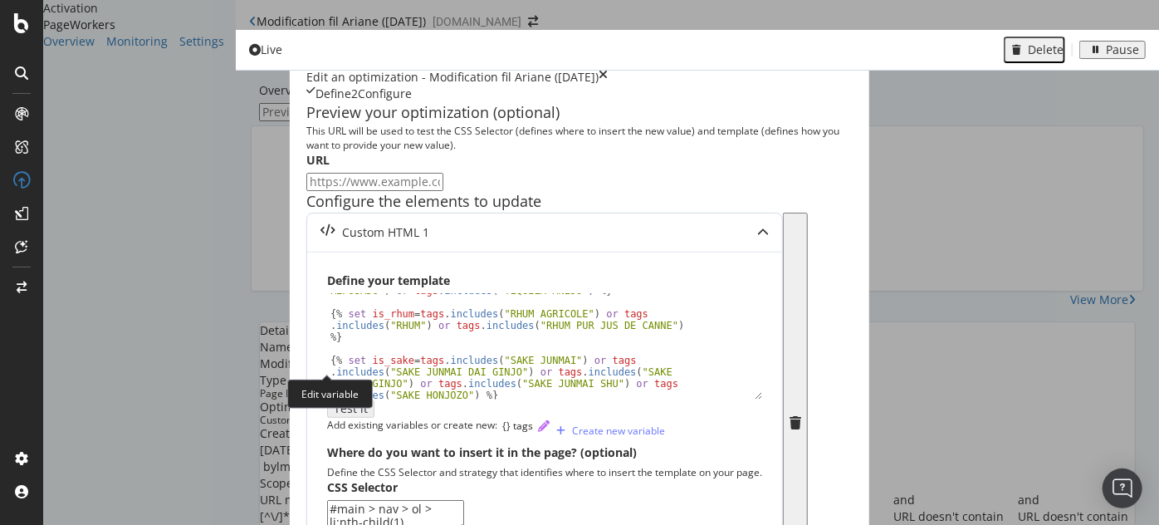  I want to click on div: Pause, so click(1122, 50).